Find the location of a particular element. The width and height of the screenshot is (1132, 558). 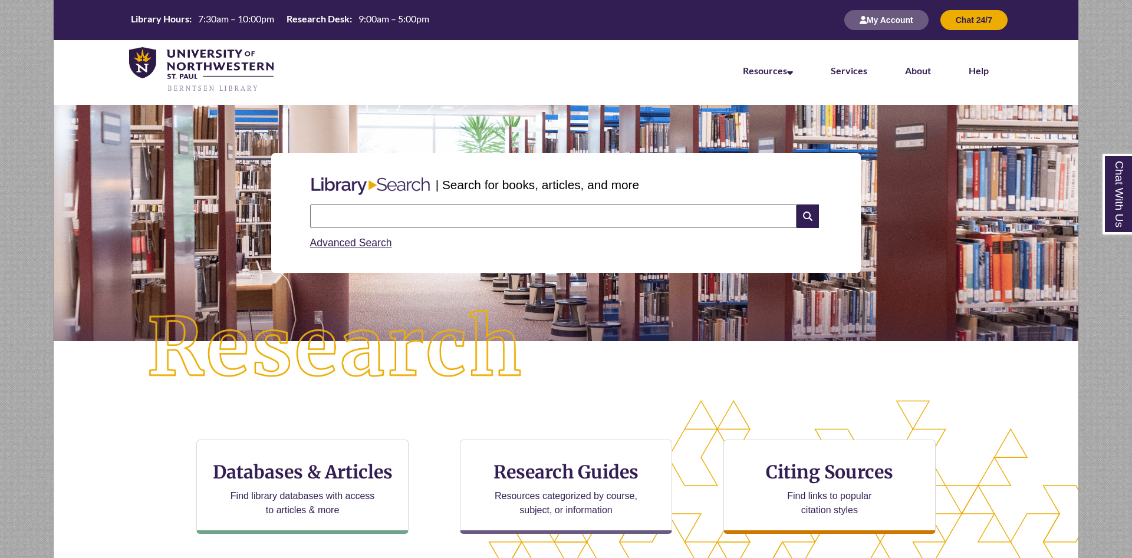

a: Services is located at coordinates (849, 70).